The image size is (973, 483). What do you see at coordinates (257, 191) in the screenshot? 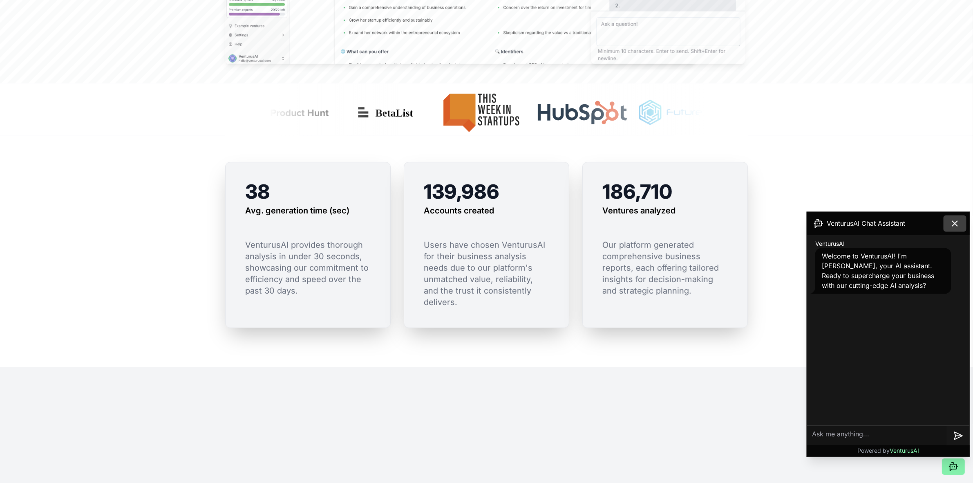
I see `span: 38` at bounding box center [257, 191].